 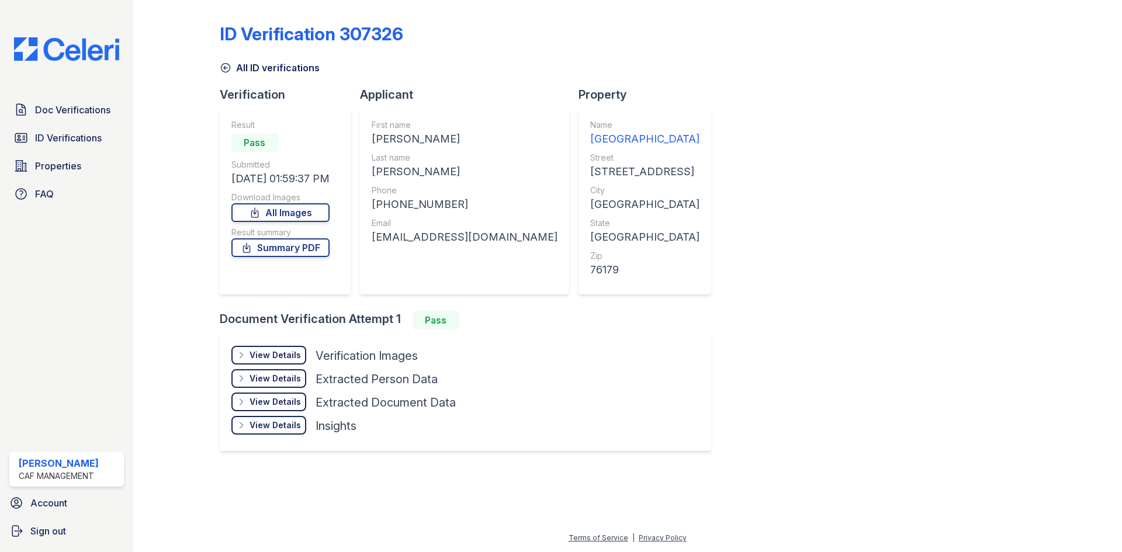 I want to click on a: Doc Verifications, so click(x=67, y=110).